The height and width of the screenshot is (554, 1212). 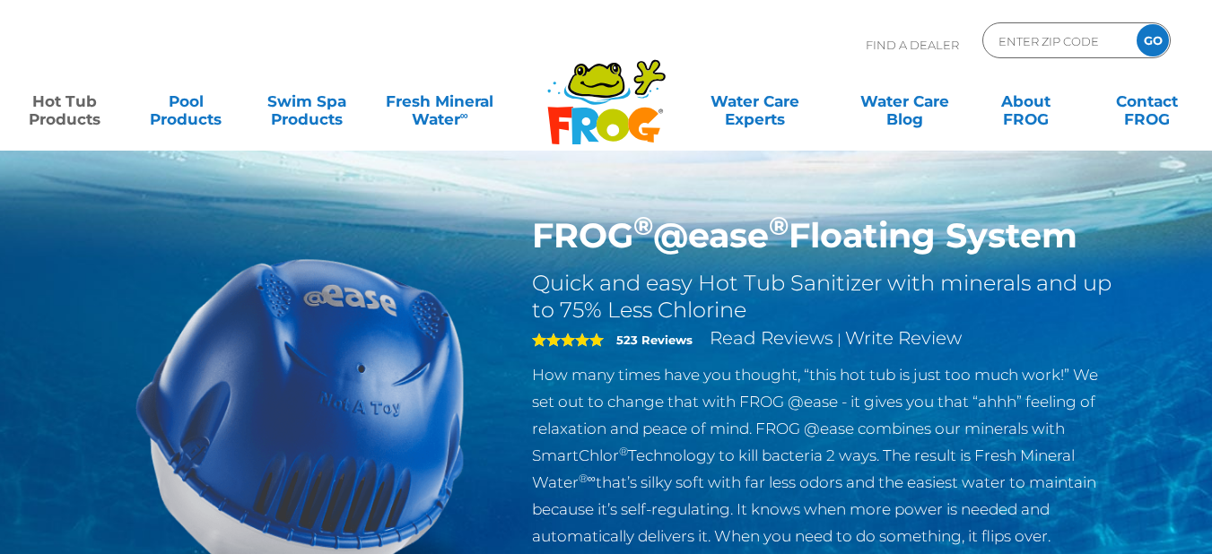 I want to click on strong: 523 Reviews, so click(x=654, y=340).